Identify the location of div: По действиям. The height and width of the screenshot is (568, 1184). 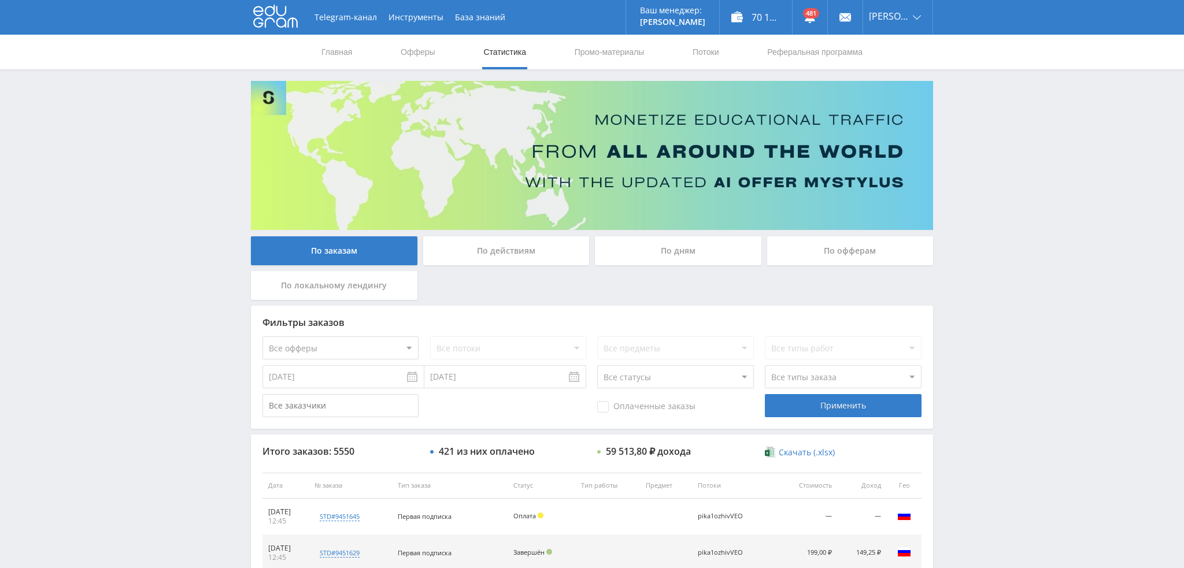
(507, 251).